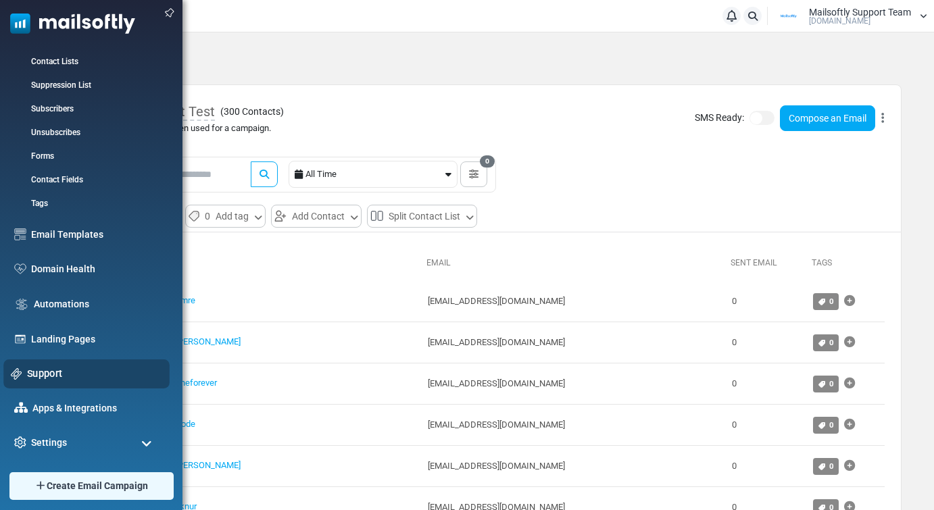 The height and width of the screenshot is (510, 934). Describe the element at coordinates (196, 382) in the screenshot. I see `a: sheforever` at that location.